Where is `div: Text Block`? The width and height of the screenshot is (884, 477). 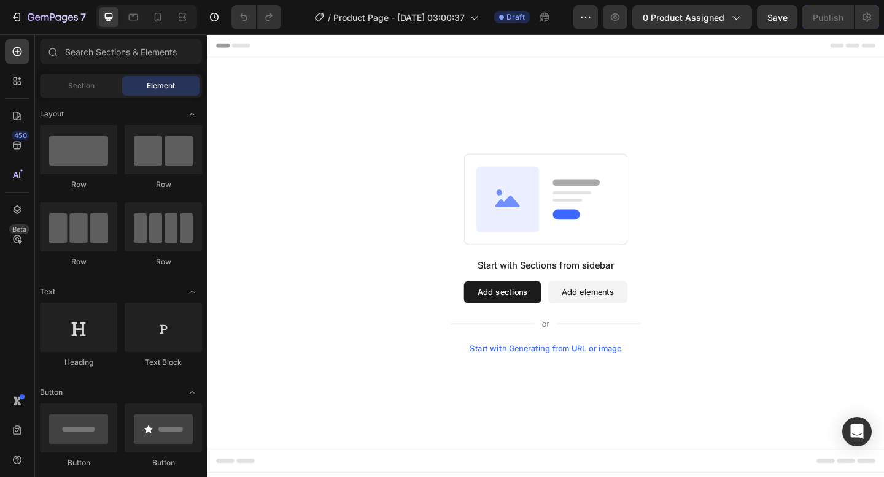
div: Text Block is located at coordinates (163, 363).